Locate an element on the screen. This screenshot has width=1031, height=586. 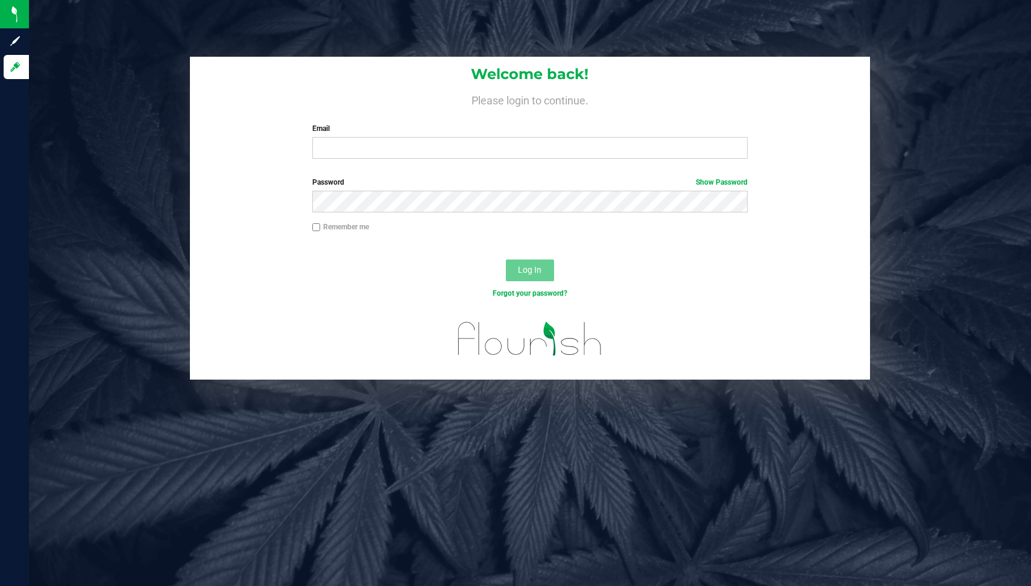
label: Email is located at coordinates (530, 128).